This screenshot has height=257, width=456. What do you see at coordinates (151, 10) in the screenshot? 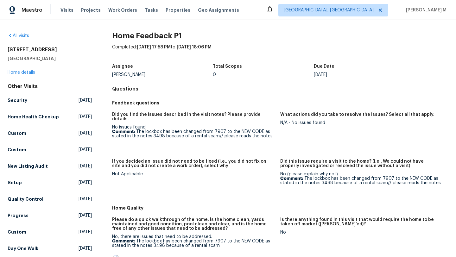
I see `span: Tasks` at bounding box center [151, 10].